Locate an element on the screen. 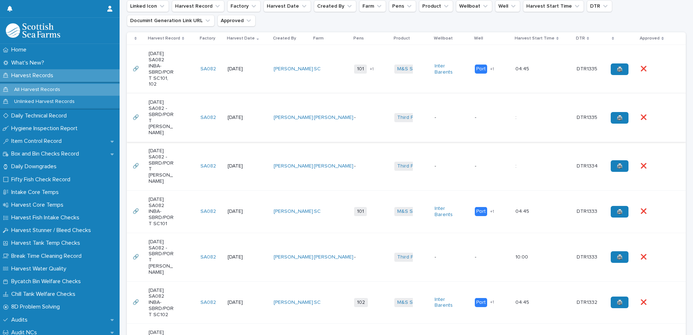 This screenshot has width=693, height=335. p: Item Control Record is located at coordinates (38, 141).